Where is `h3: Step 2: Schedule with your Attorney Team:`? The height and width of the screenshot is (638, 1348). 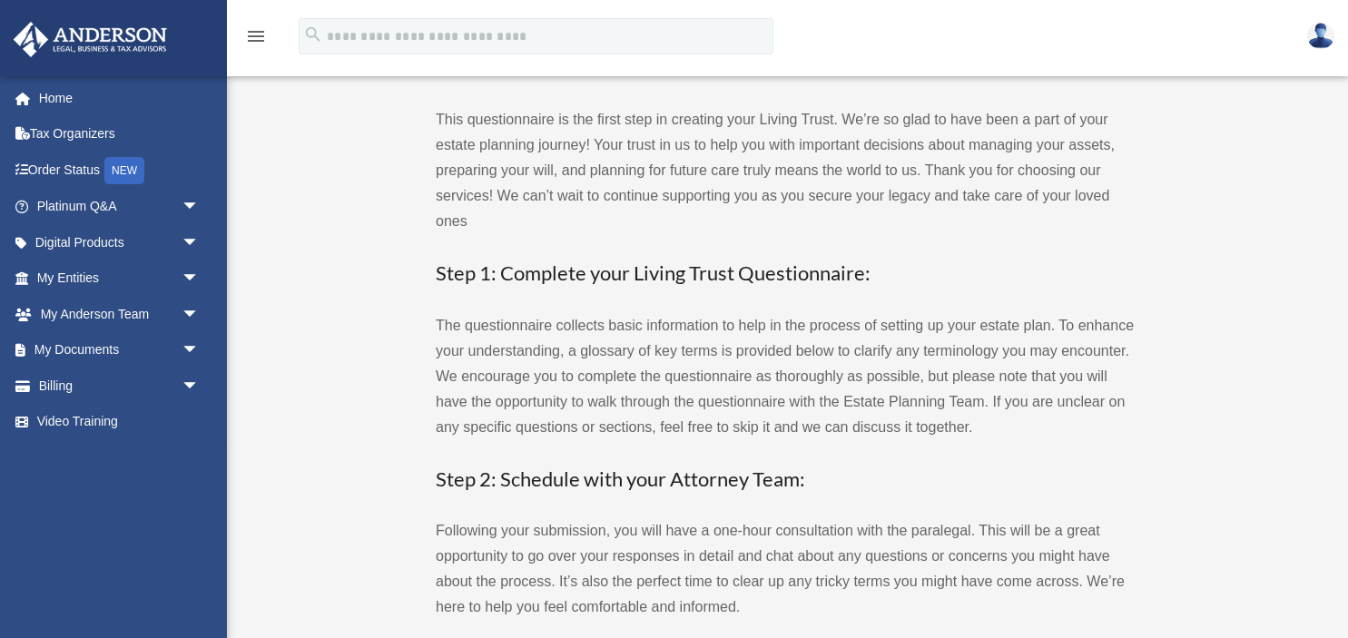
h3: Step 2: Schedule with your Attorney Team: is located at coordinates (785, 479).